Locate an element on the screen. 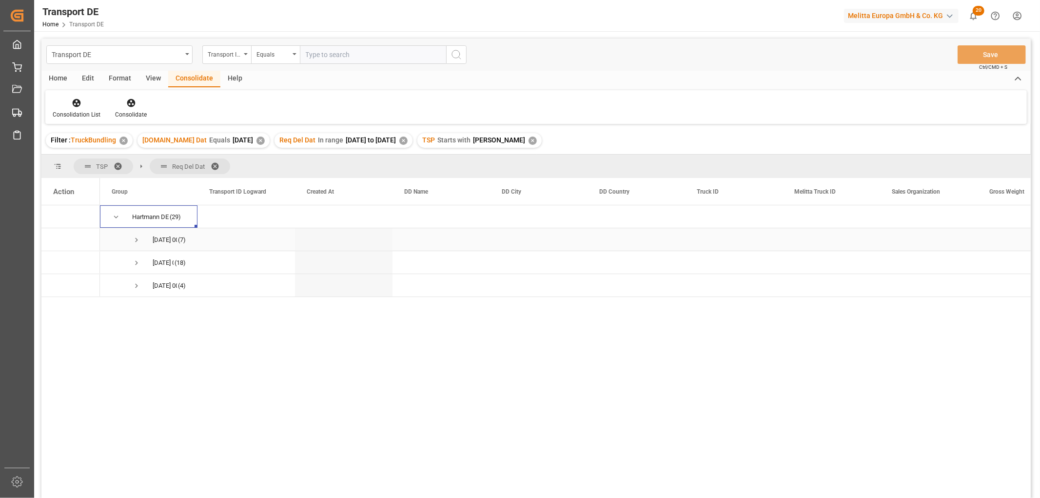  span: (4) is located at coordinates (182, 286).